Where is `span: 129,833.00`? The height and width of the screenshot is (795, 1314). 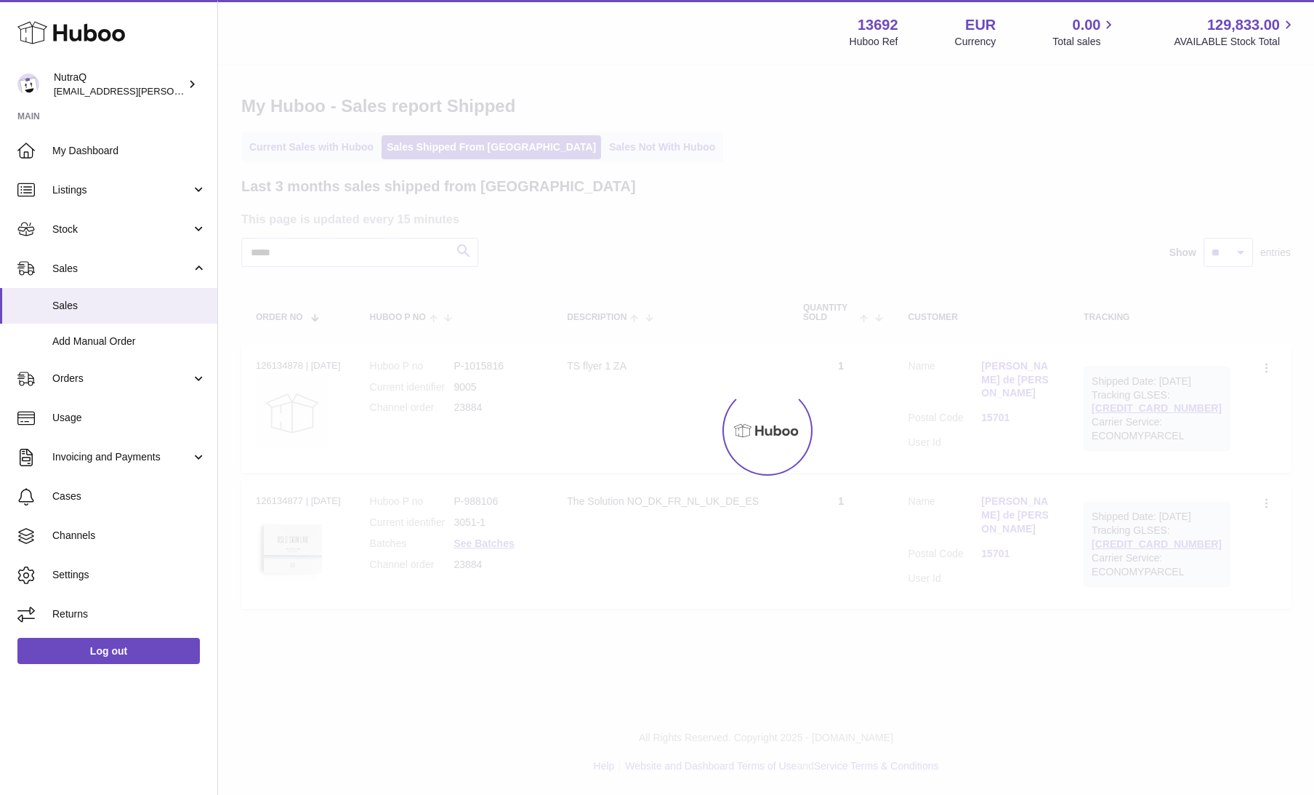
span: 129,833.00 is located at coordinates (1244, 25).